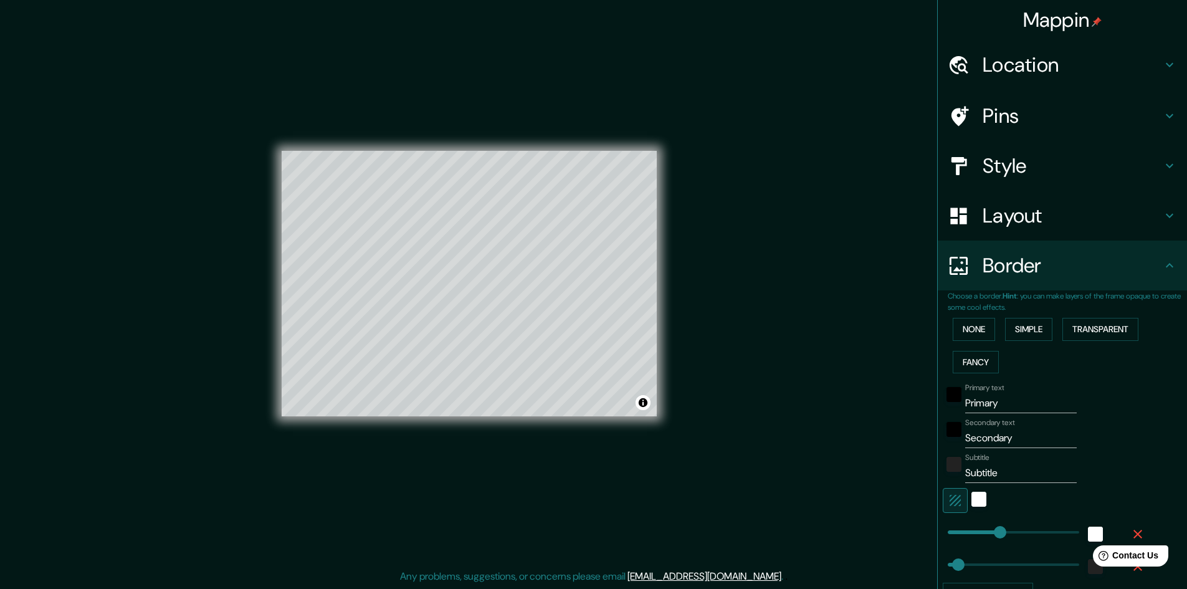 This screenshot has height=589, width=1187. Describe the element at coordinates (1063, 266) in the screenshot. I see `div: Border` at that location.